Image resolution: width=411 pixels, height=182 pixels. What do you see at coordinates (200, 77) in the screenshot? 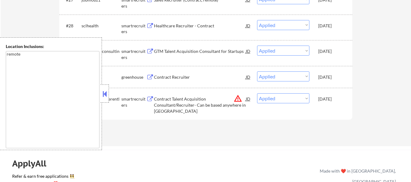
I see `div: Contract Recruiter` at bounding box center [200, 77].